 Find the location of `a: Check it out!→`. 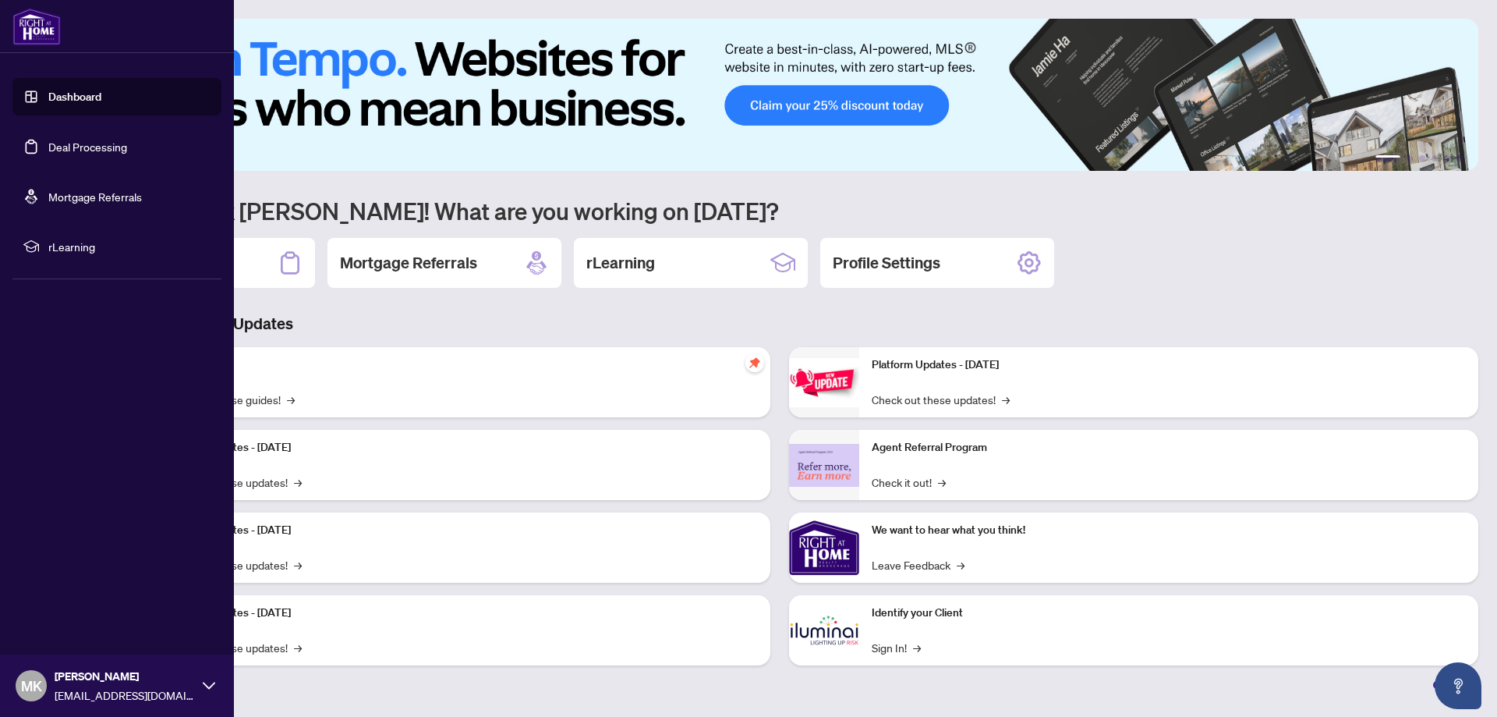

a: Check it out!→ is located at coordinates (908, 482).